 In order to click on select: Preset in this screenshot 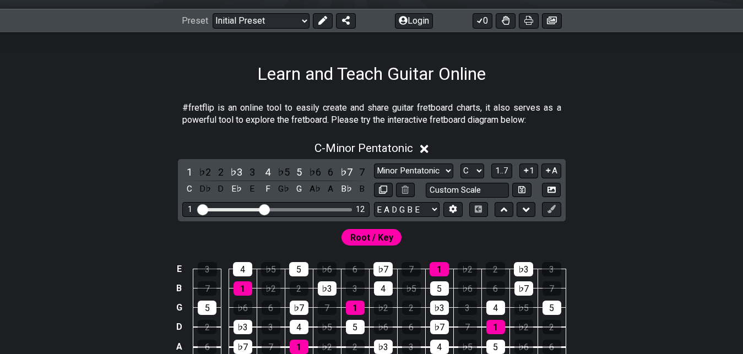, I will do `click(261, 21)`.